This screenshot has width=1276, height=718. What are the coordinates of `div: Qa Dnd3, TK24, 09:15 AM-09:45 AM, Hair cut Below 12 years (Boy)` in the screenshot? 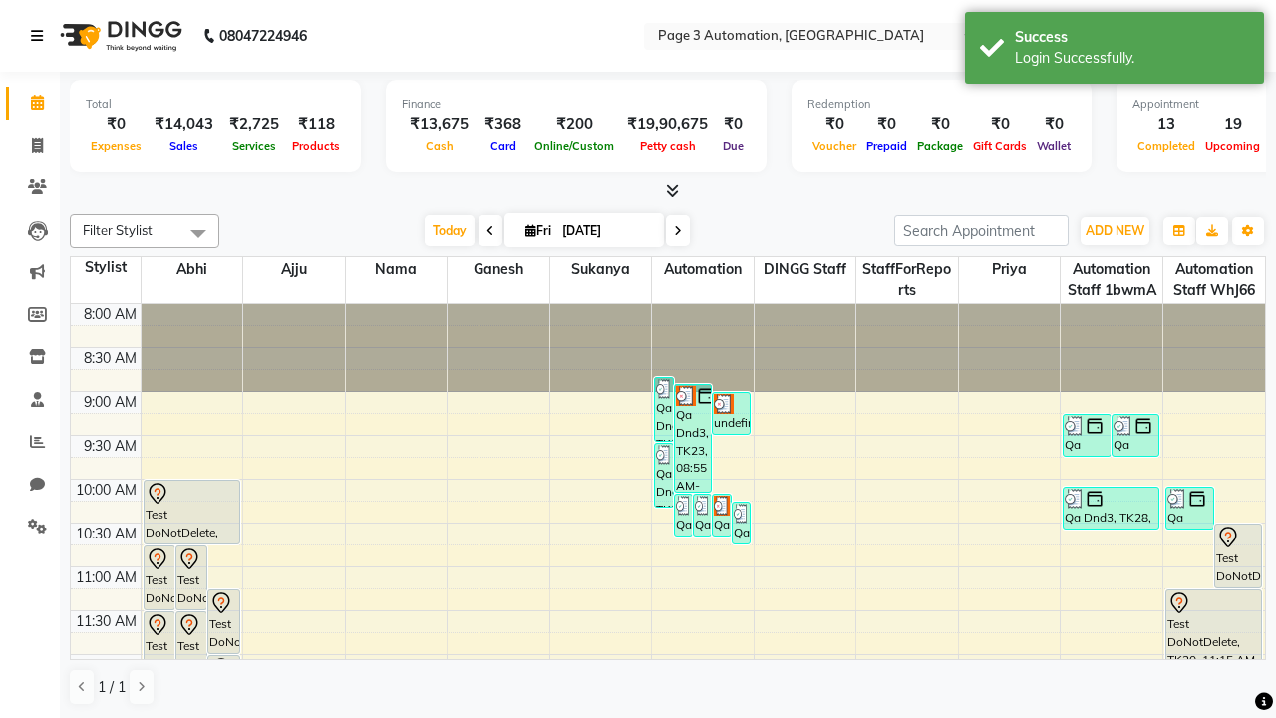 It's located at (1087, 435).